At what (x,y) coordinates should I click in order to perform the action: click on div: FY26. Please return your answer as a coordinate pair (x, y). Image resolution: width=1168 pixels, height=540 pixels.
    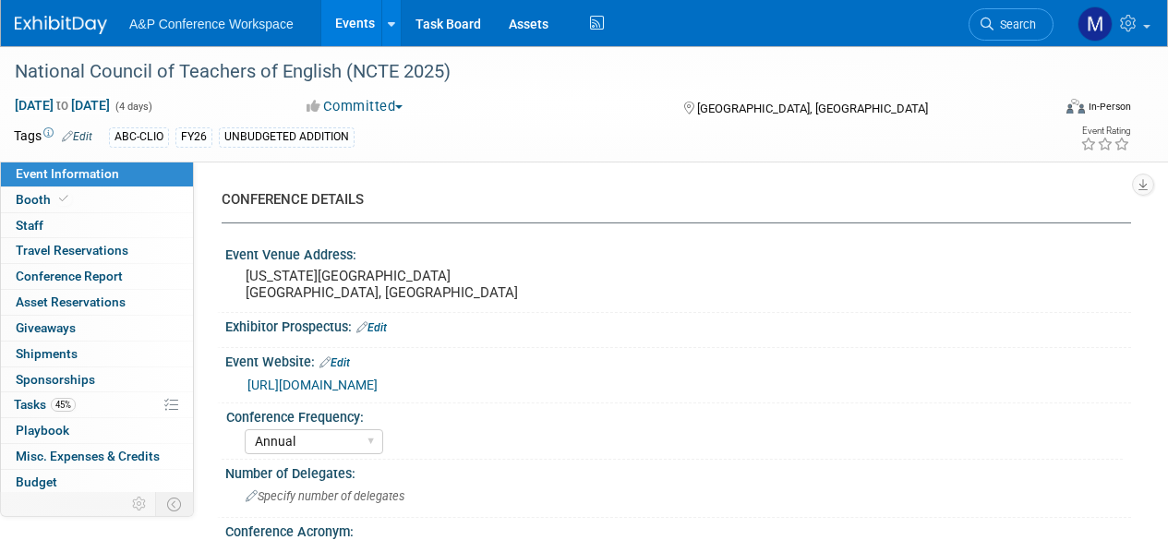
    Looking at the image, I should click on (194, 137).